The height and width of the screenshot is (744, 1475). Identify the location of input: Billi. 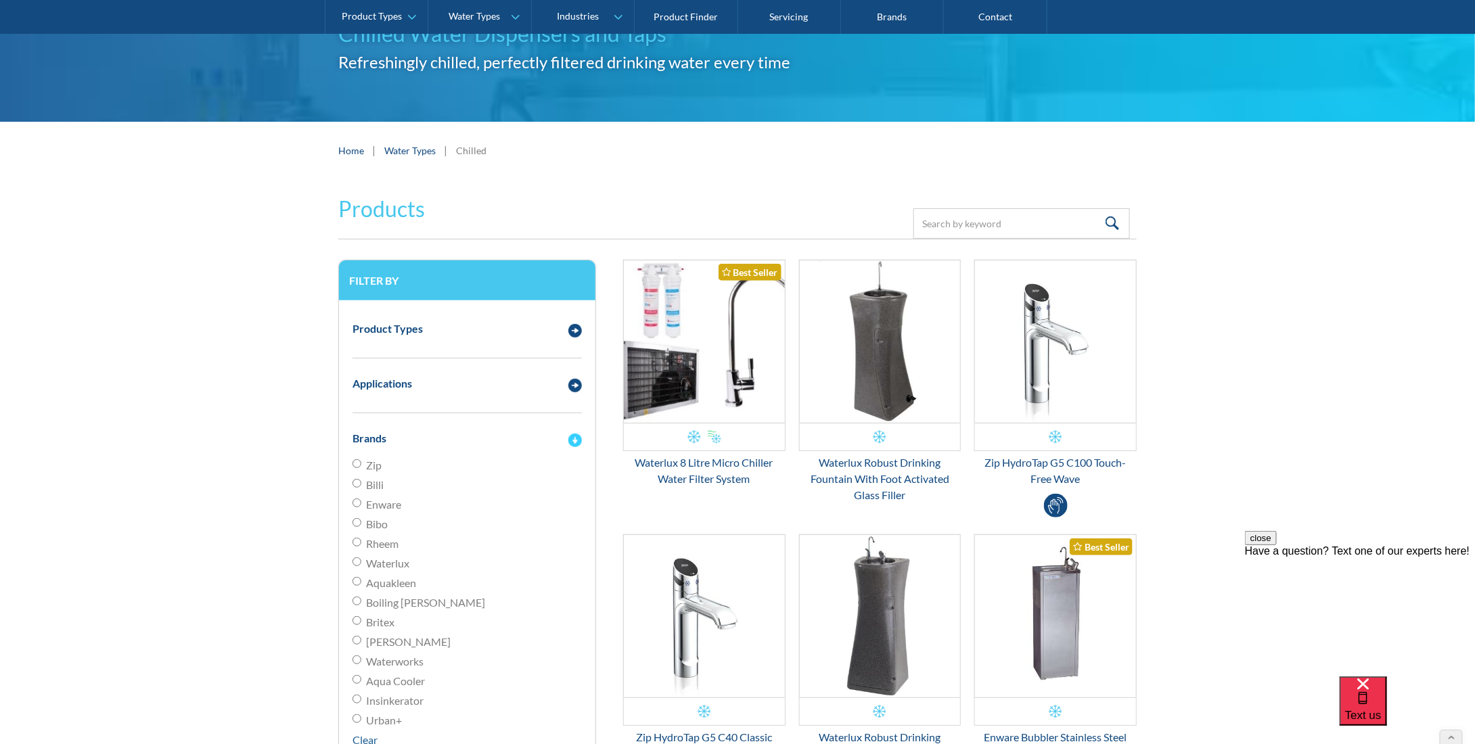
(356, 483).